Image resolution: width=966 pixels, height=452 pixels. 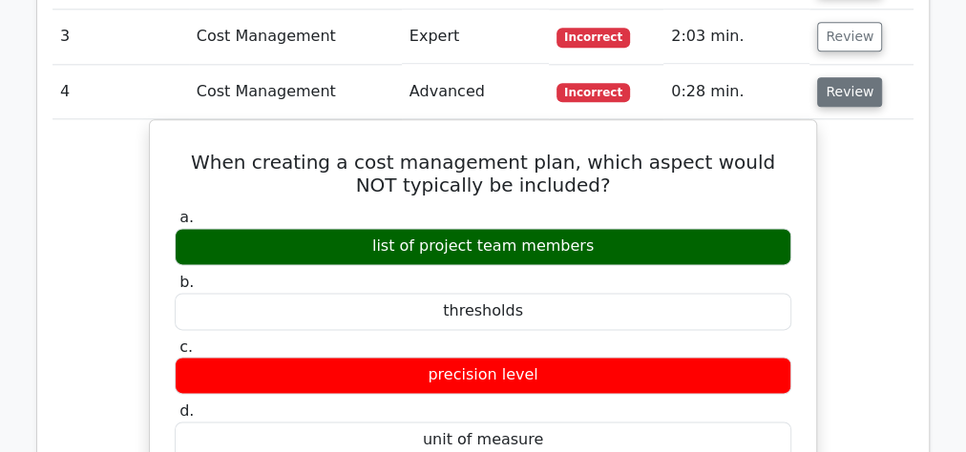 What do you see at coordinates (483, 174) in the screenshot?
I see `h5: When creating a cost management plan, which aspect would NOT typically be included?` at bounding box center [483, 174].